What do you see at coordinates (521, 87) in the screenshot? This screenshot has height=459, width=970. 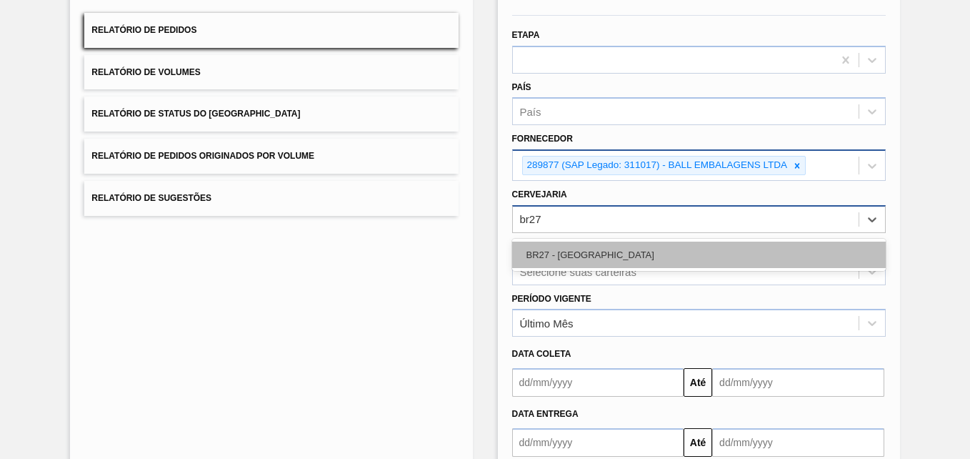 I see `label: País` at bounding box center [521, 87].